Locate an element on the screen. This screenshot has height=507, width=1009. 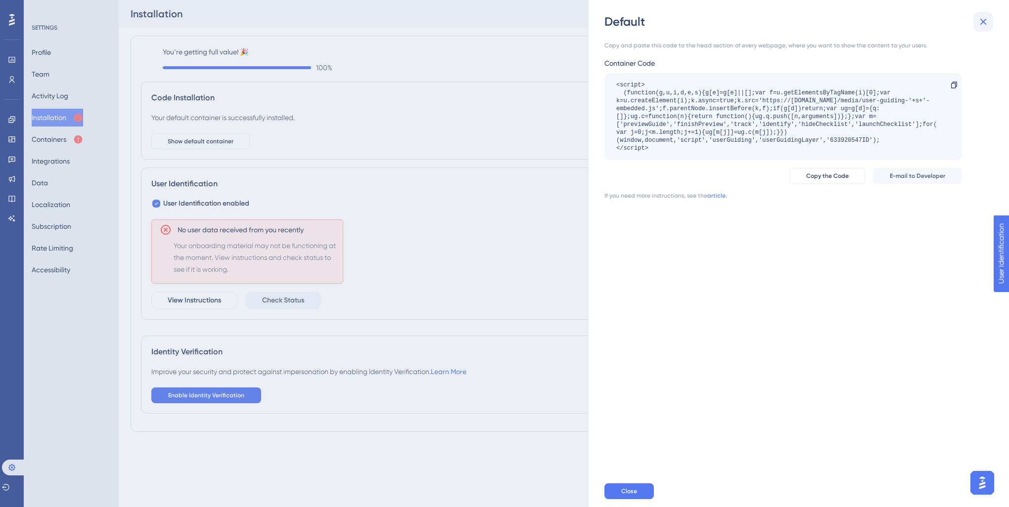
a: article. is located at coordinates (717, 196).